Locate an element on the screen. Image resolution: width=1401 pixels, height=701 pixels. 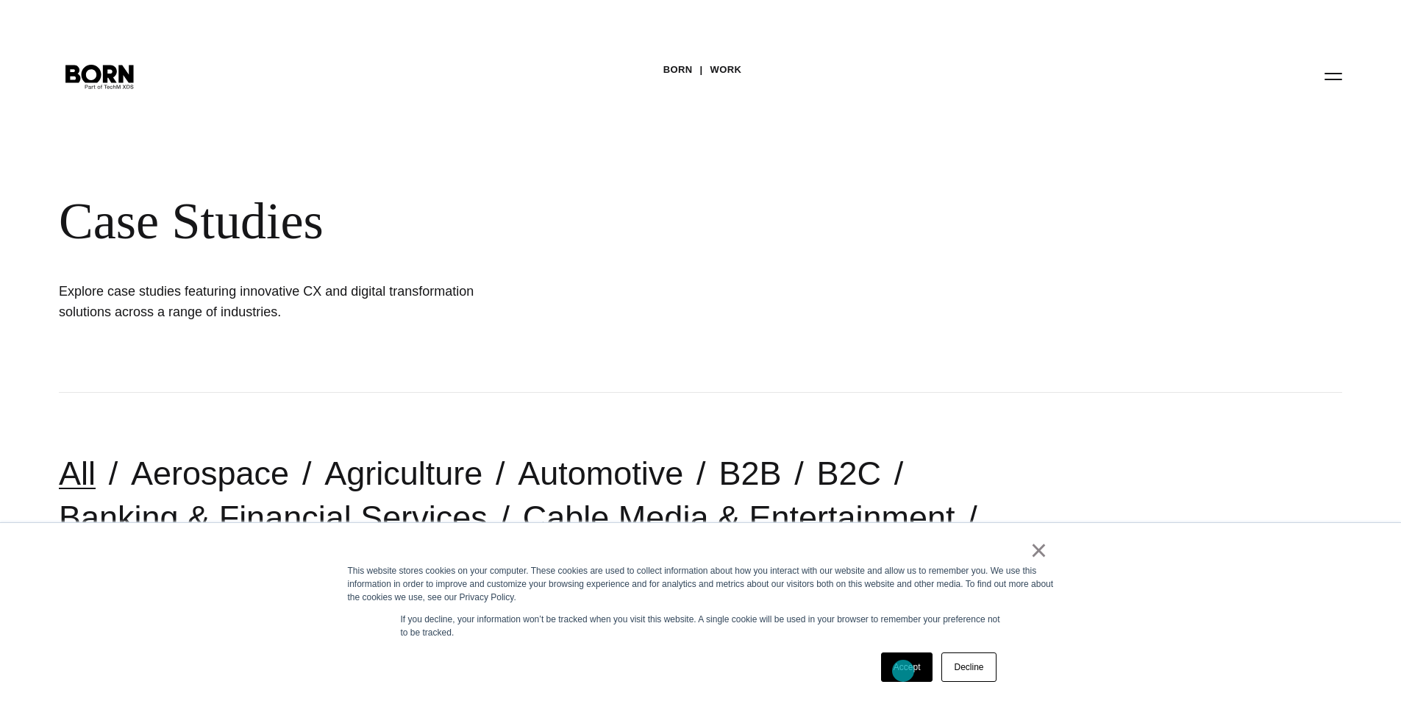
a: Banking & Financial Services is located at coordinates (273, 517).